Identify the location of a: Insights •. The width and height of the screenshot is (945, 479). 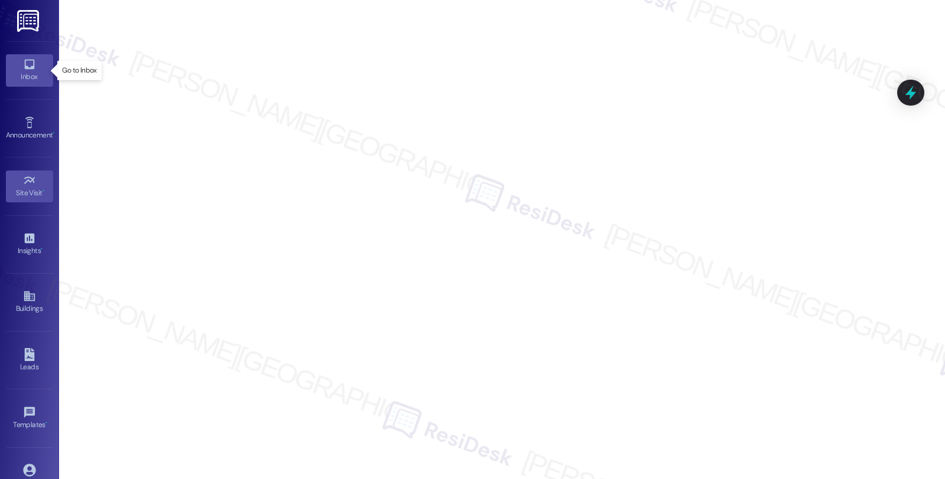
(30, 244).